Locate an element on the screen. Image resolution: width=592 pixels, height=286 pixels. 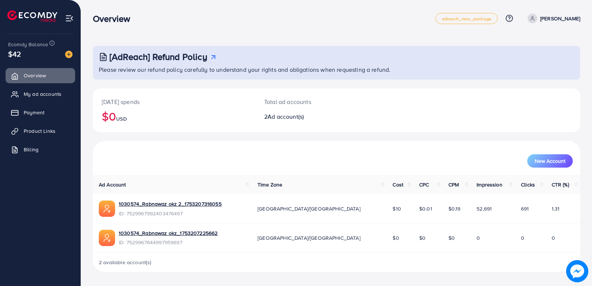
a: adreach_new_package is located at coordinates (467, 19).